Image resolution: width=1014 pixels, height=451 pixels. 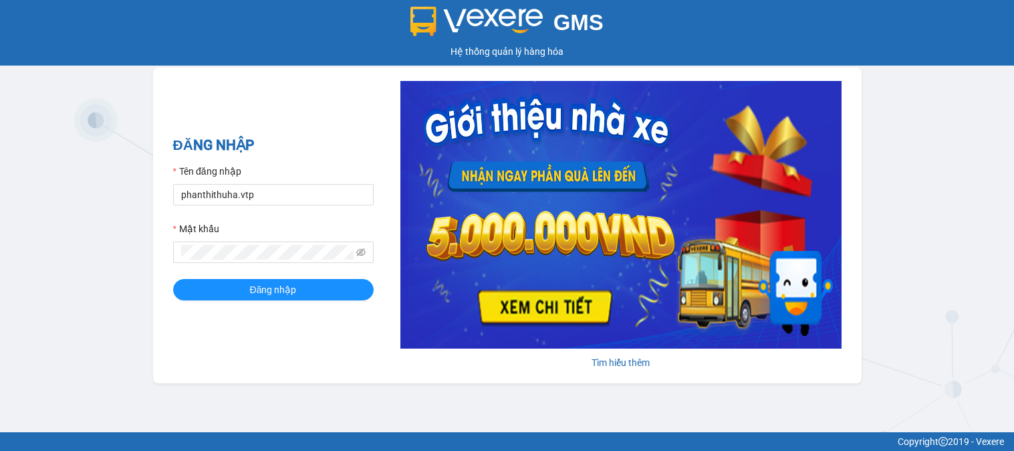 What do you see at coordinates (477, 21) in the screenshot?
I see `img: logo 2` at bounding box center [477, 21].